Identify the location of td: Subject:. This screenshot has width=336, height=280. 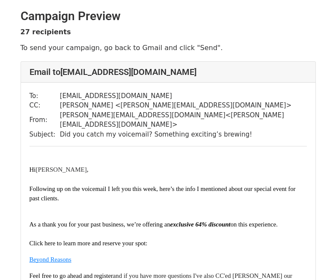
(45, 134).